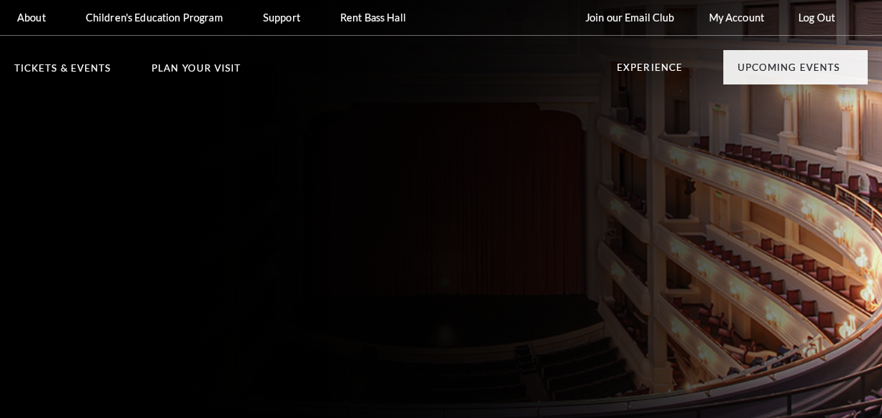 This screenshot has width=882, height=418. I want to click on p: Support, so click(282, 17).